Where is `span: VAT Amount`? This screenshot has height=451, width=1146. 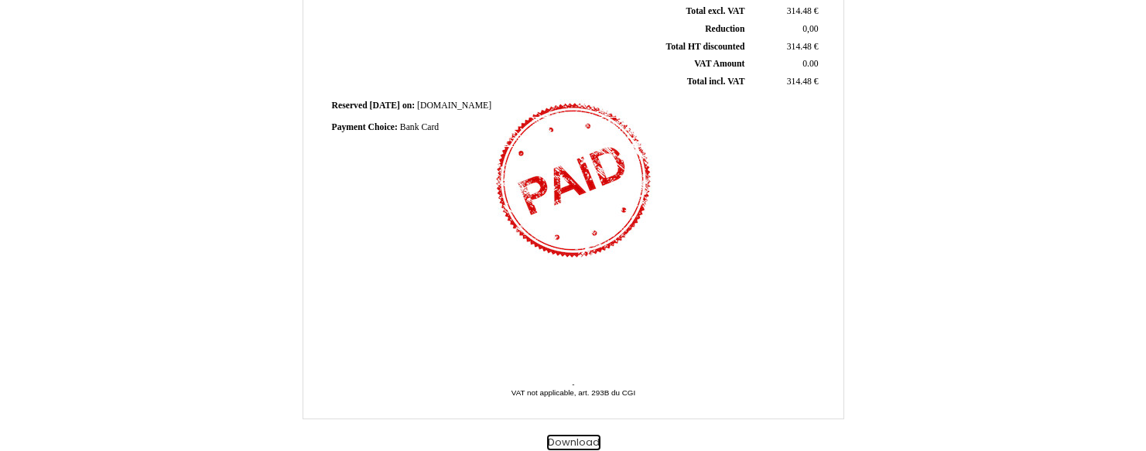 span: VAT Amount is located at coordinates (719, 63).